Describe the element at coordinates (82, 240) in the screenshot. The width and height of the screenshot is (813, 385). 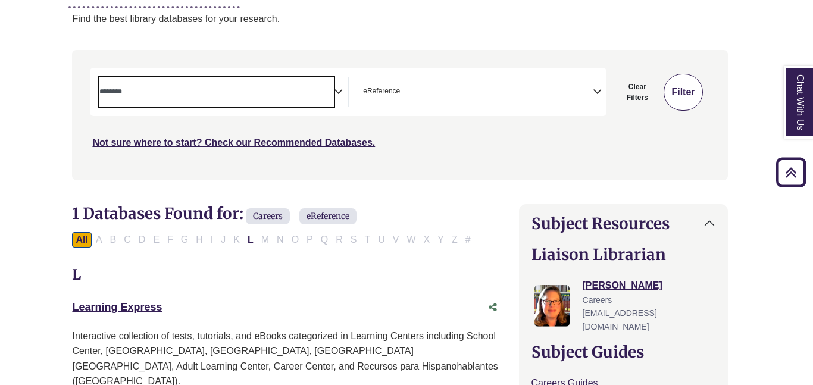
I see `button: All` at that location.